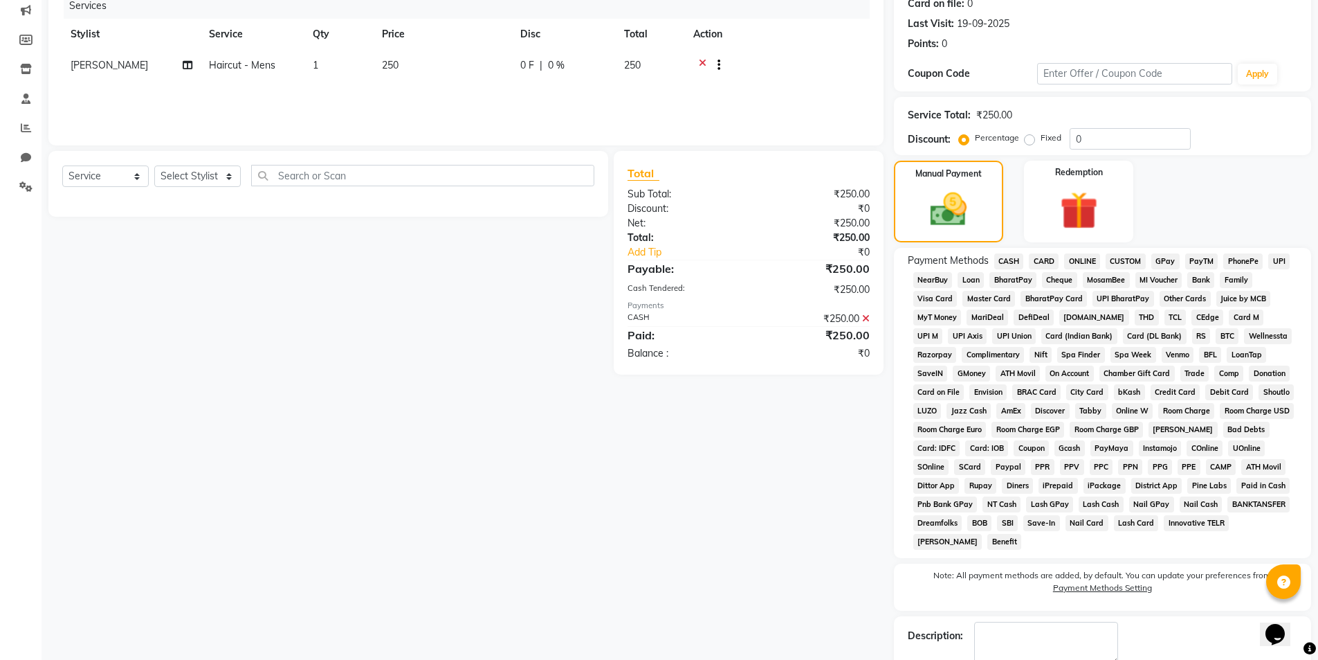  I want to click on span: PPN, so click(1130, 466).